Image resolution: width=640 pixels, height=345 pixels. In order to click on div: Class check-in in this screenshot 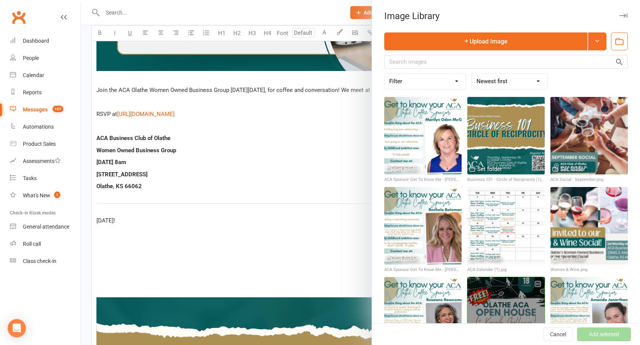, I will do `click(40, 261)`.